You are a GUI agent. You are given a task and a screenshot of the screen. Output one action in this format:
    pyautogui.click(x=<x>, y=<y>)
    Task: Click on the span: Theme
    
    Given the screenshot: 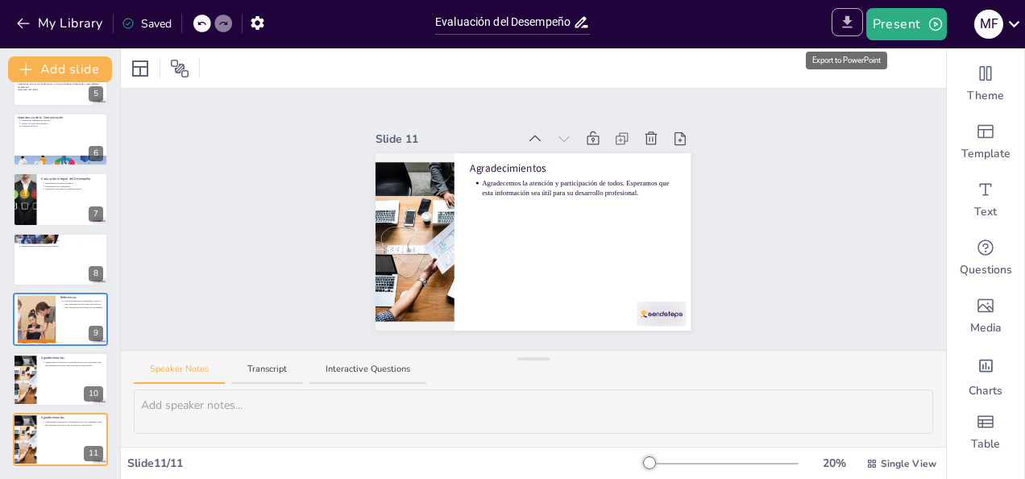 What is the action you would take?
    pyautogui.click(x=986, y=96)
    